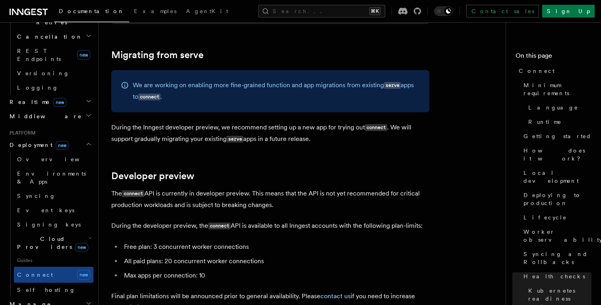  What do you see at coordinates (569, 11) in the screenshot?
I see `a: Sign Up` at bounding box center [569, 11].